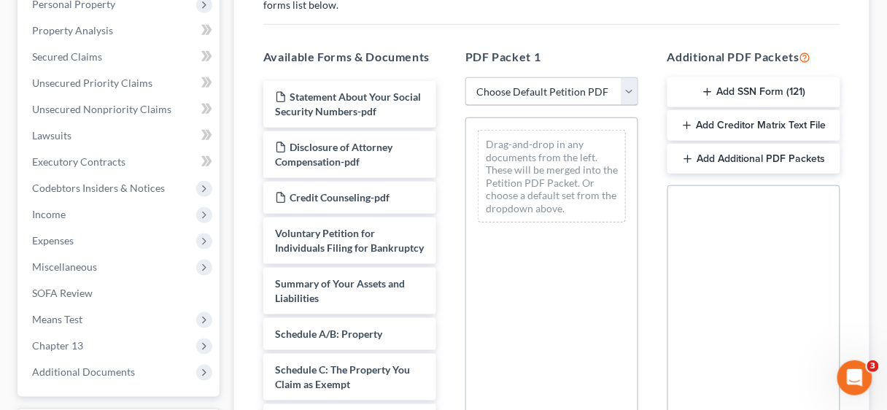  What do you see at coordinates (79, 161) in the screenshot?
I see `span: Executory Contracts` at bounding box center [79, 161].